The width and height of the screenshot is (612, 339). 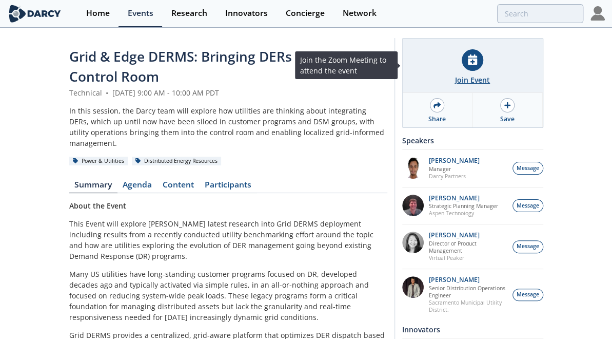 I want to click on div: Distributed Energy Resources, so click(x=176, y=161).